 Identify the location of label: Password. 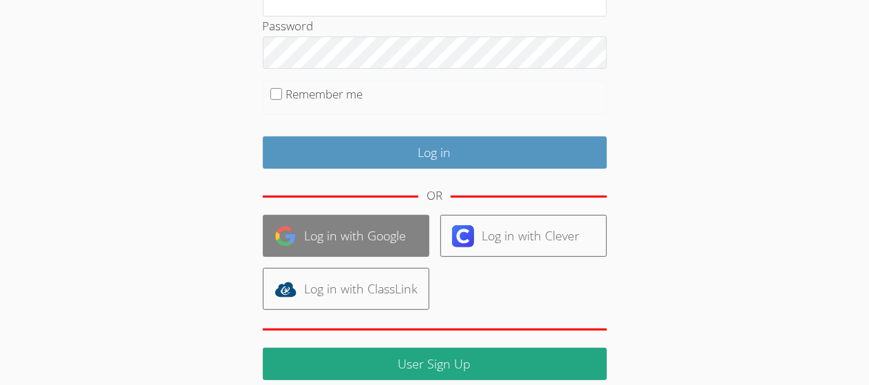
(288, 25).